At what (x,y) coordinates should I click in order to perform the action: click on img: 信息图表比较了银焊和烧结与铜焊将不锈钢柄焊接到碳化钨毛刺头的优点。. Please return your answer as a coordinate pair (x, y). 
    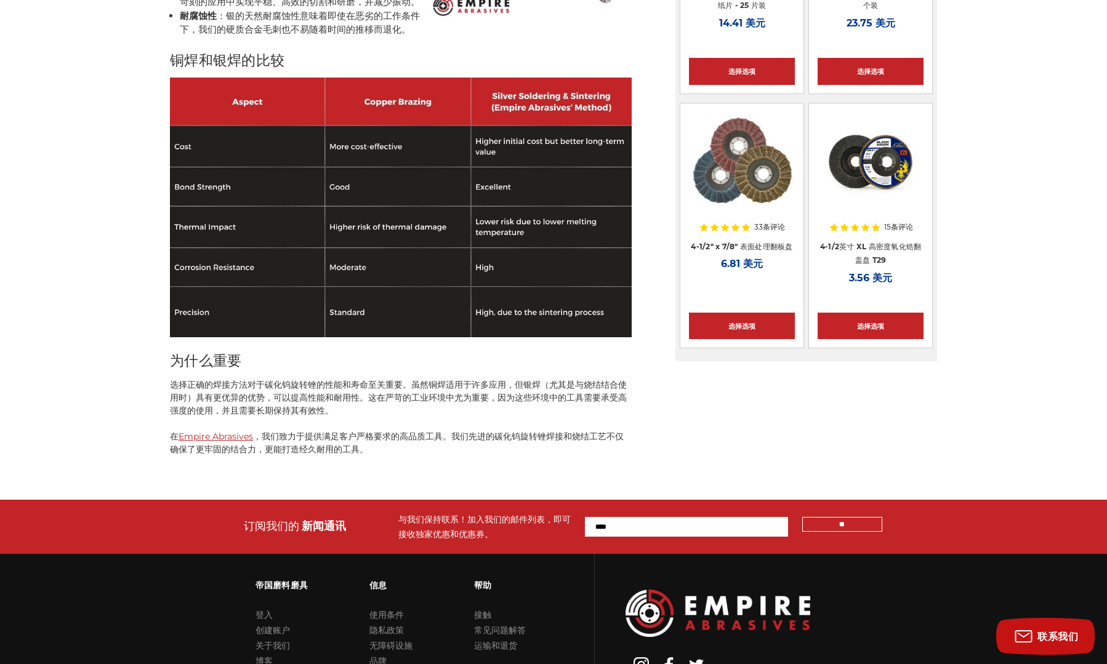
    Looking at the image, I should click on (401, 208).